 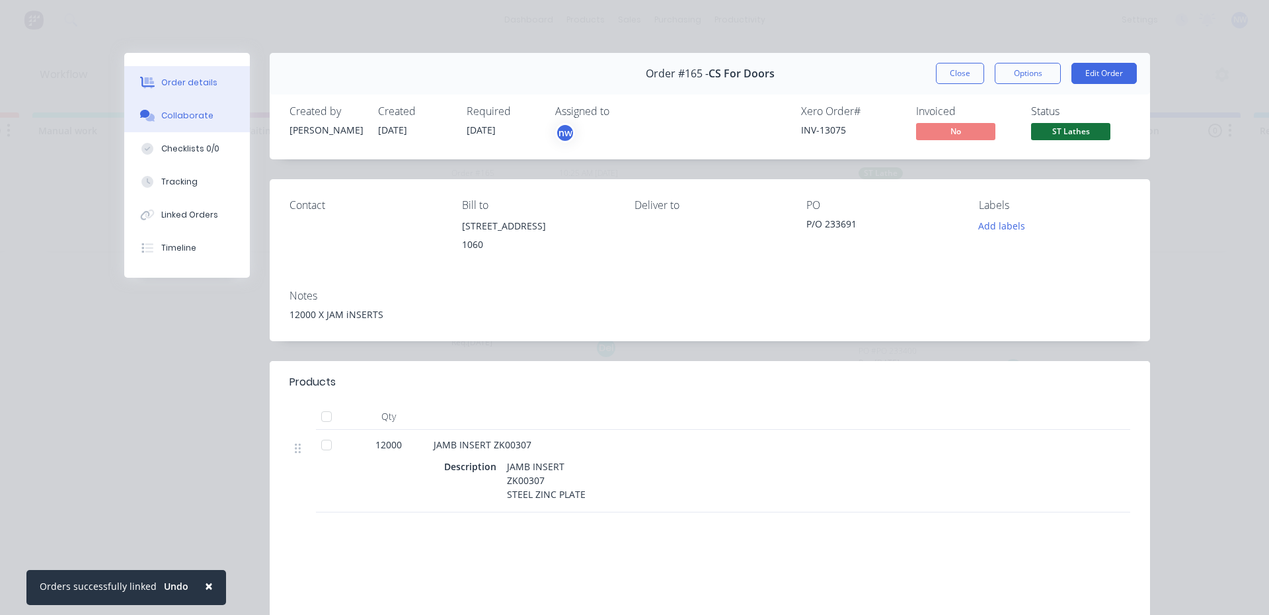 I want to click on div: 1060, so click(x=537, y=245).